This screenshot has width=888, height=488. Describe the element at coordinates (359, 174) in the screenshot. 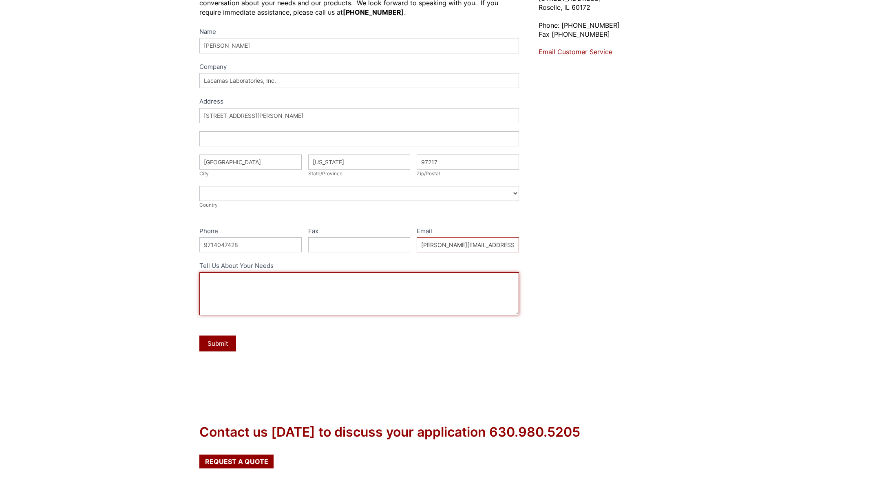

I see `div: State/Province` at that location.